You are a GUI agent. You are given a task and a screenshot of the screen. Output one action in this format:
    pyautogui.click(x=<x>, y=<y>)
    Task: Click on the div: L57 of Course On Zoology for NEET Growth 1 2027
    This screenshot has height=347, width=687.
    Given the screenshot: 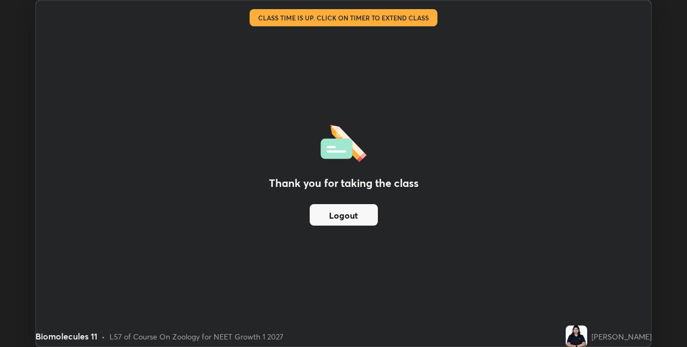 What is the action you would take?
    pyautogui.click(x=197, y=336)
    